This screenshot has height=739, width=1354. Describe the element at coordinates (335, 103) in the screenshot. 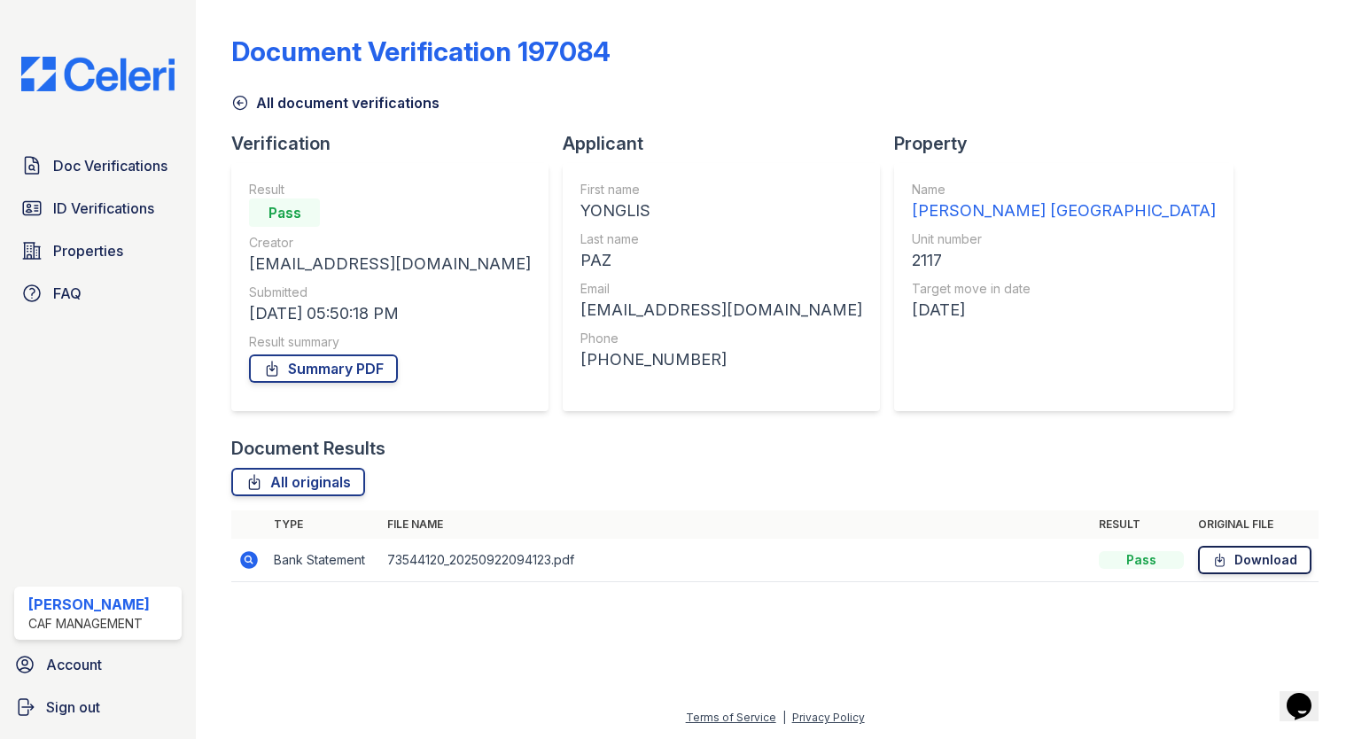

I see `a: All document verifications` at that location.